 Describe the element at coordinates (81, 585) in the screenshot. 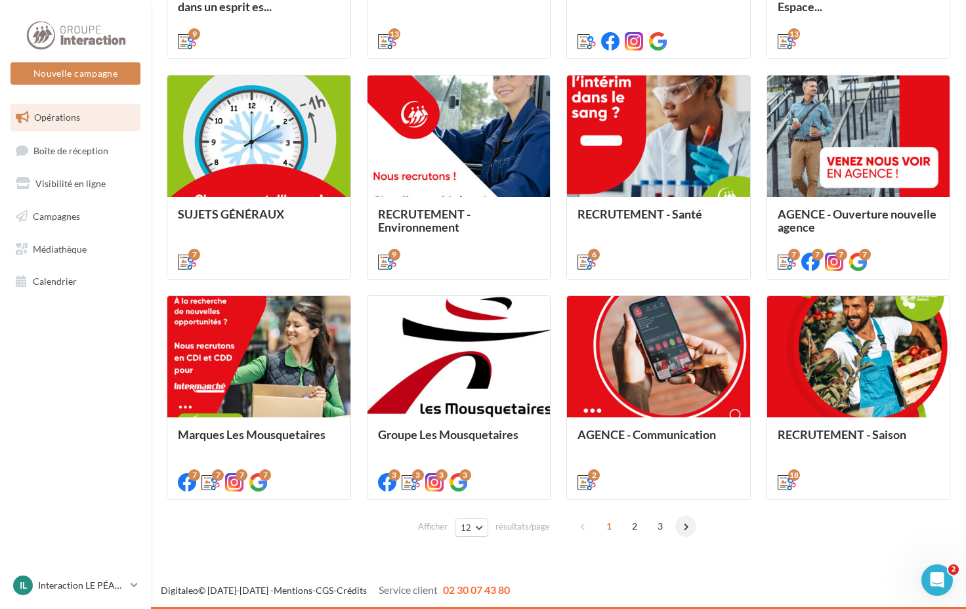

I see `p: Interaction LE PÉAGE DE ROUSSILLON` at that location.